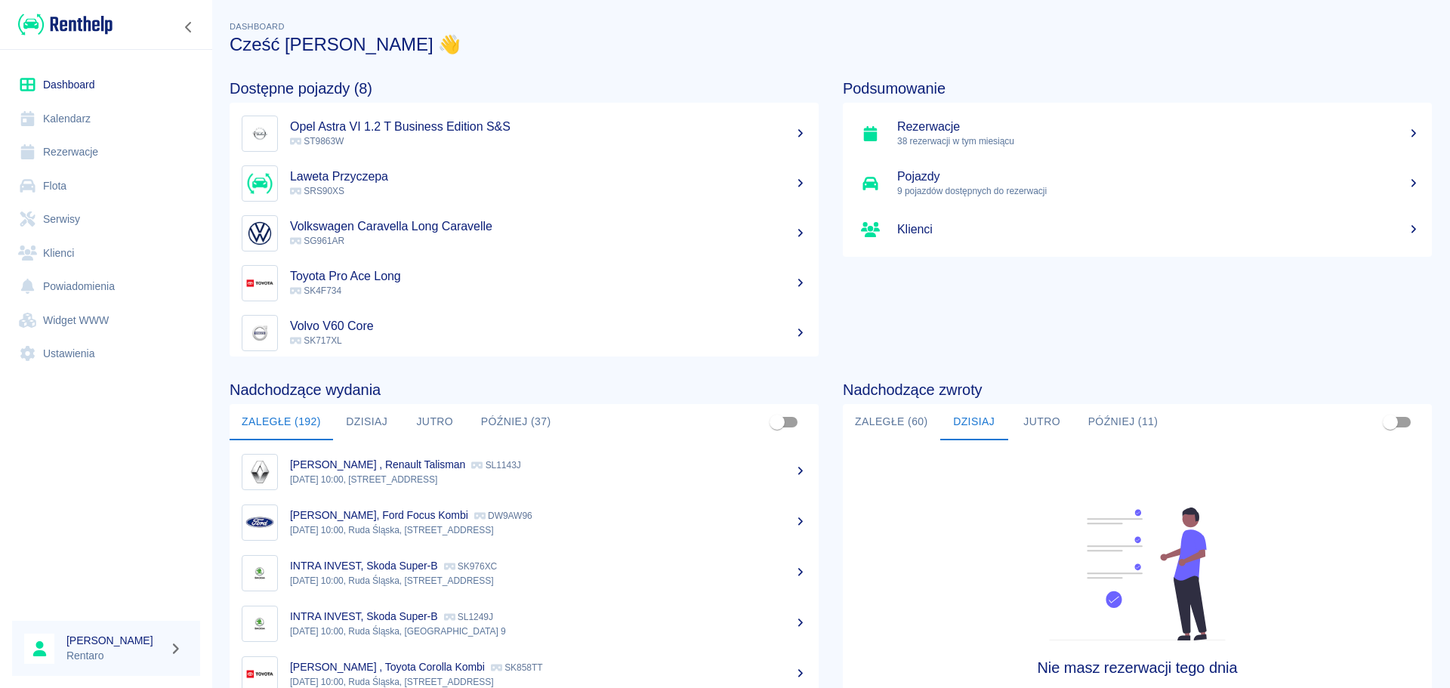  What do you see at coordinates (1137, 668) in the screenshot?
I see `h4: Nie masz rezerwacji tego dnia` at bounding box center [1137, 668].